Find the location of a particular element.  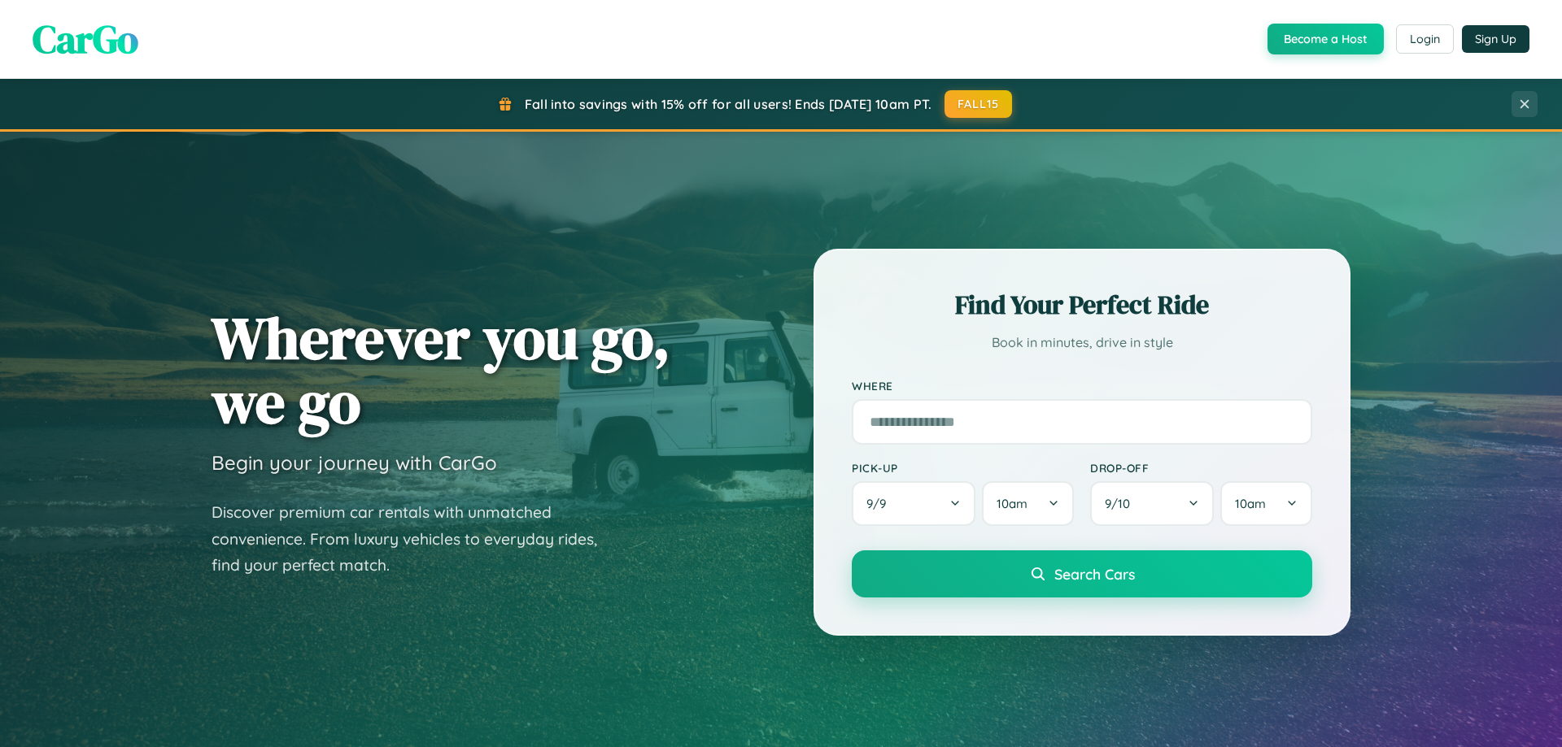

button: Become a Host is located at coordinates (1325, 39).